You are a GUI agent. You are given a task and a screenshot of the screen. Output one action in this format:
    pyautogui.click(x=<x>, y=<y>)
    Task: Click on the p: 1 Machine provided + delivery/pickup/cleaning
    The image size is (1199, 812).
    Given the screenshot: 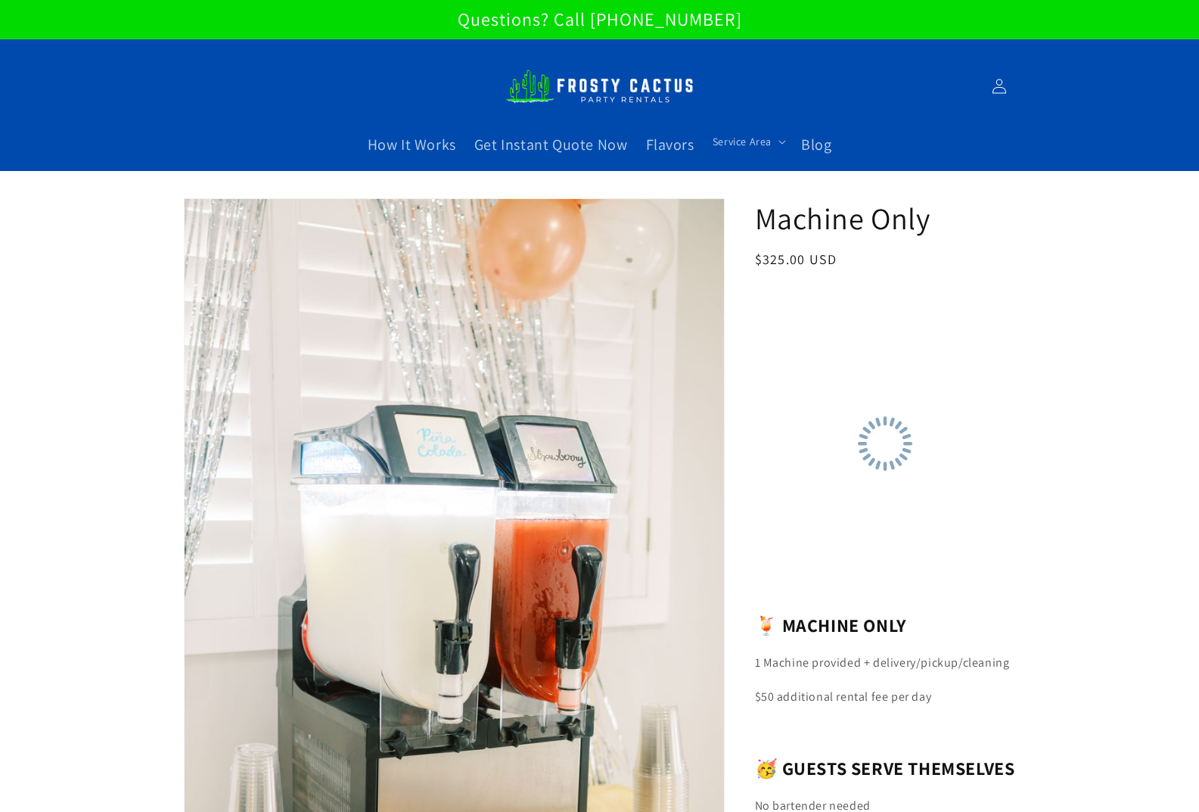 What is the action you would take?
    pyautogui.click(x=885, y=663)
    